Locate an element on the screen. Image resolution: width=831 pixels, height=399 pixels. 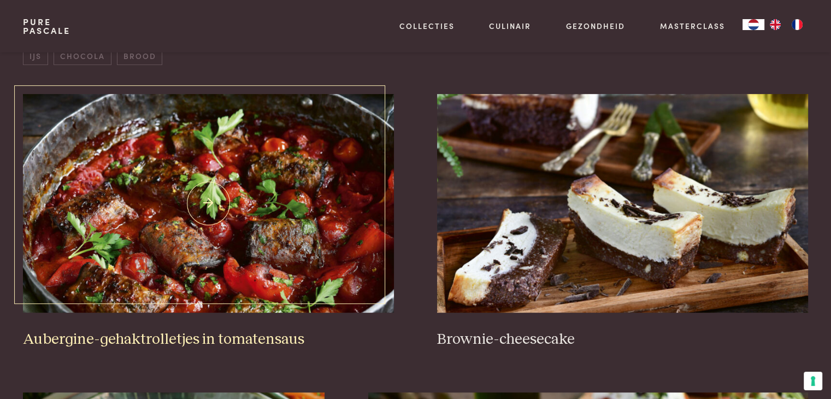
a: Gezondheid is located at coordinates (596, 26).